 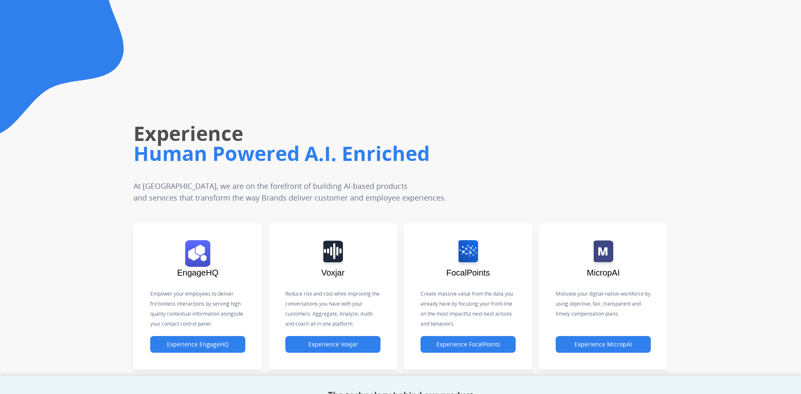 I want to click on button: Experience EngageHQ, so click(x=198, y=344).